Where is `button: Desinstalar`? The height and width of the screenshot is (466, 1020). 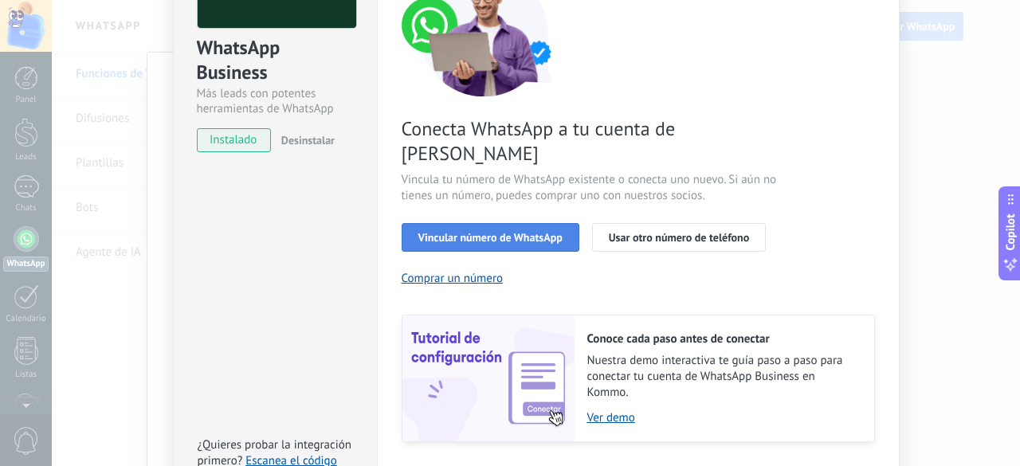 button: Desinstalar is located at coordinates (304, 140).